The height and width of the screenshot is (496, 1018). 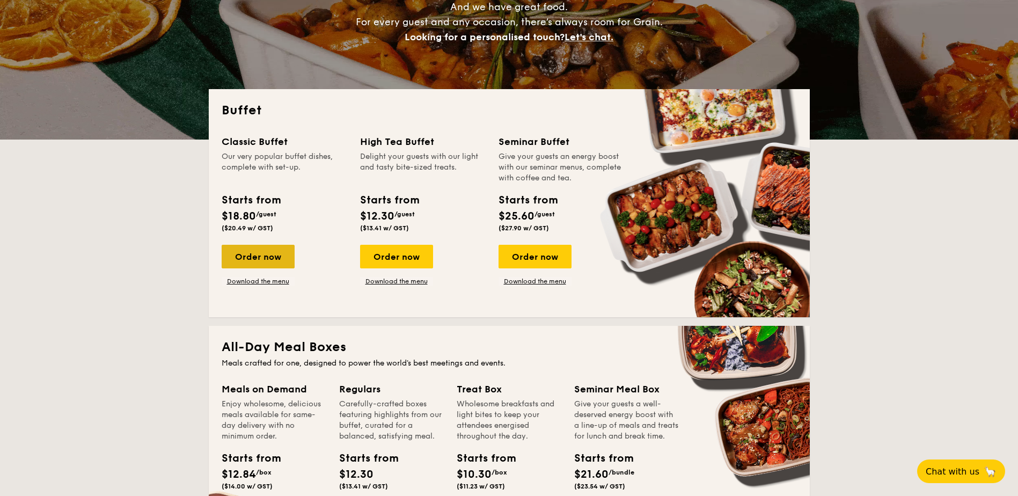 What do you see at coordinates (622, 472) in the screenshot?
I see `span: /bundle` at bounding box center [622, 472].